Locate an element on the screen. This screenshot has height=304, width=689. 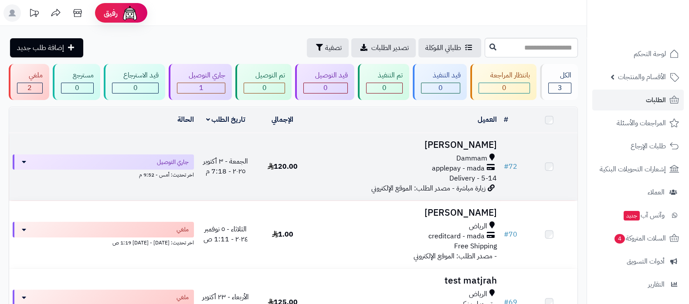
a: طلبات الإرجاع is located at coordinates (638, 146).